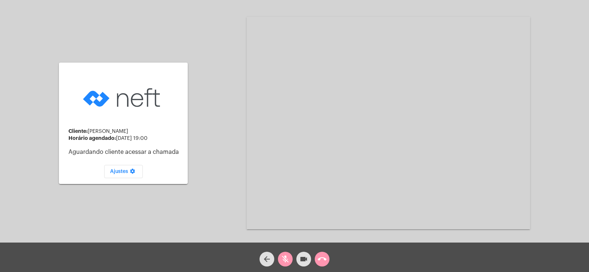 This screenshot has width=589, height=272. What do you see at coordinates (123, 172) in the screenshot?
I see `button: Ajustes` at bounding box center [123, 172].